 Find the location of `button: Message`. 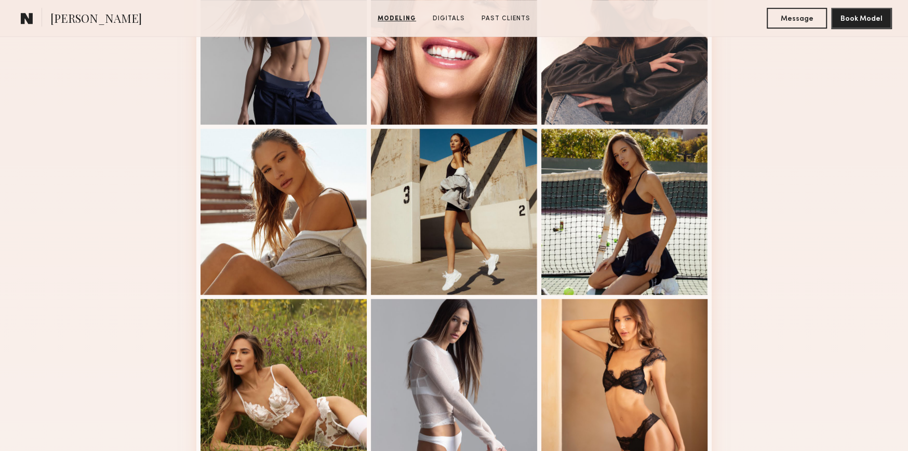

button: Message is located at coordinates (797, 18).